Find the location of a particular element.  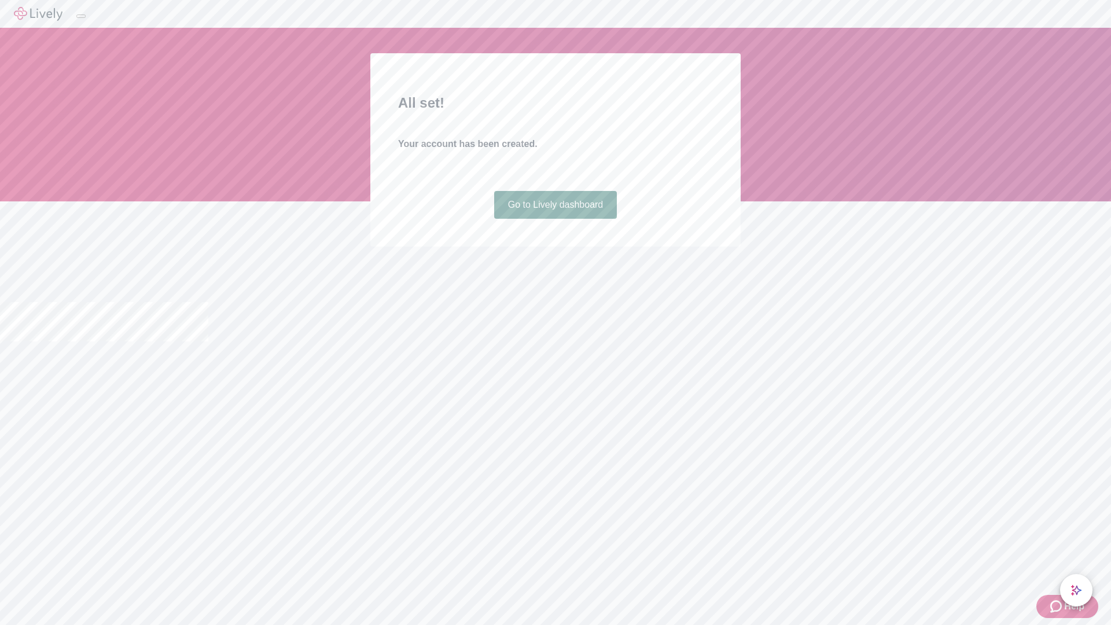

h4: Your account has been created. is located at coordinates (555, 144).